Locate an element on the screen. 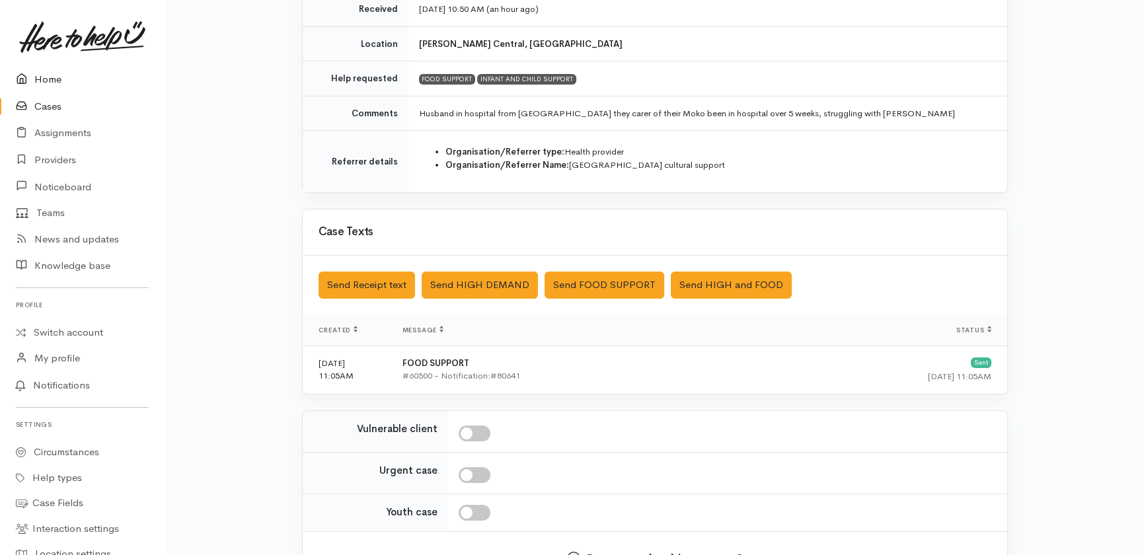 The height and width of the screenshot is (555, 1144). span: Message is located at coordinates (423, 330).